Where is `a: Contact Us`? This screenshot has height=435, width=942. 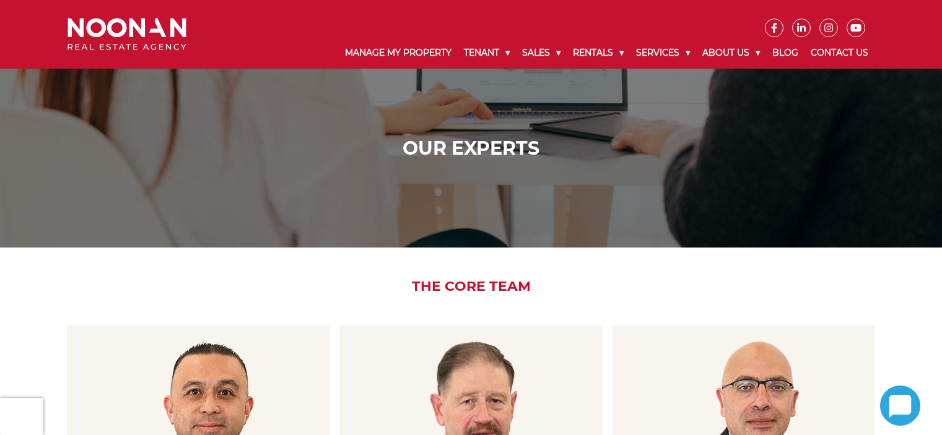
a: Contact Us is located at coordinates (839, 53).